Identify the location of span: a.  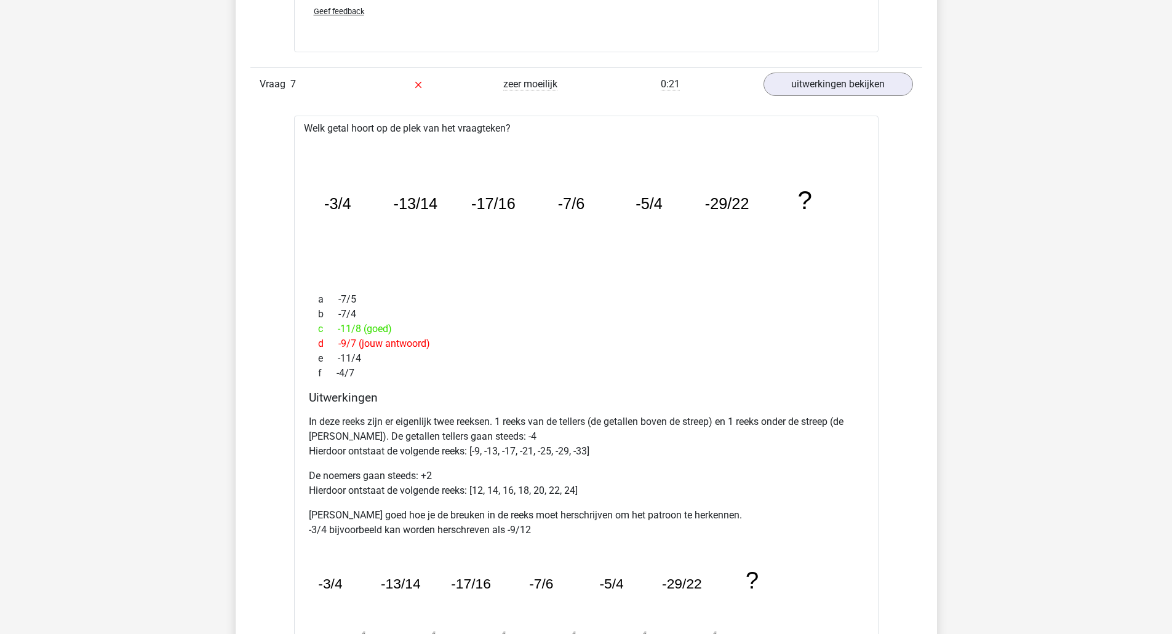
(328, 300).